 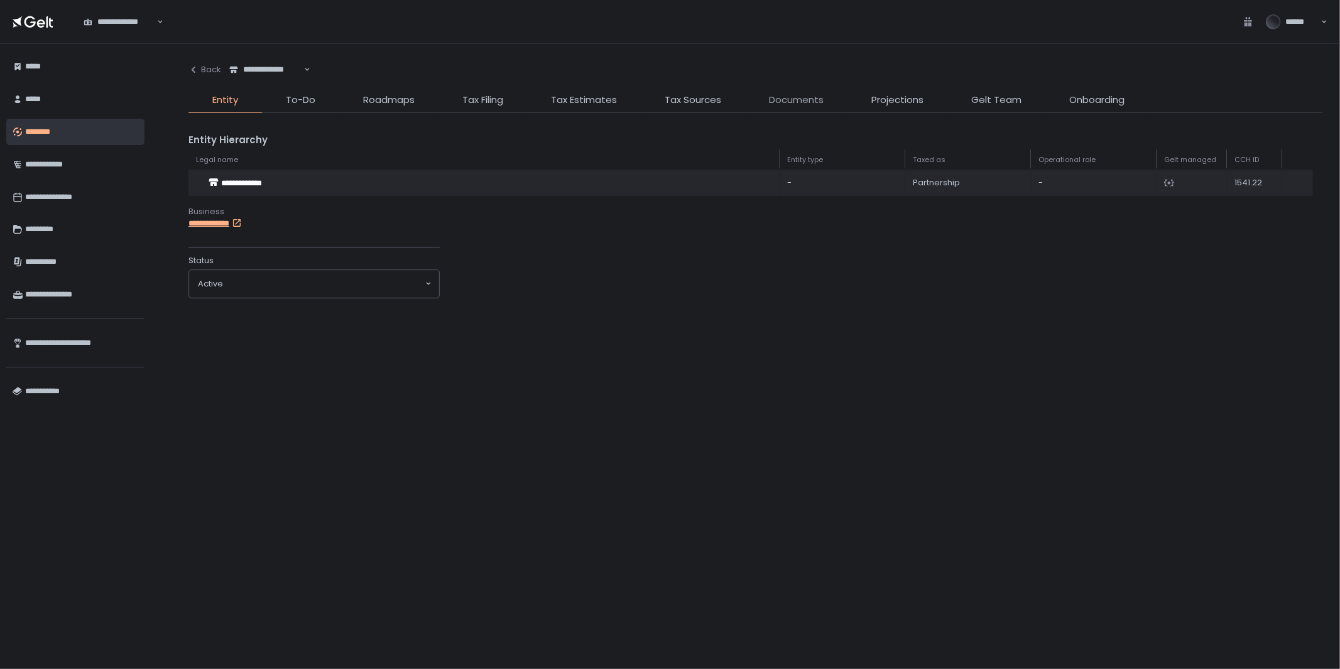 What do you see at coordinates (482, 100) in the screenshot?
I see `span: Tax Filing` at bounding box center [482, 100].